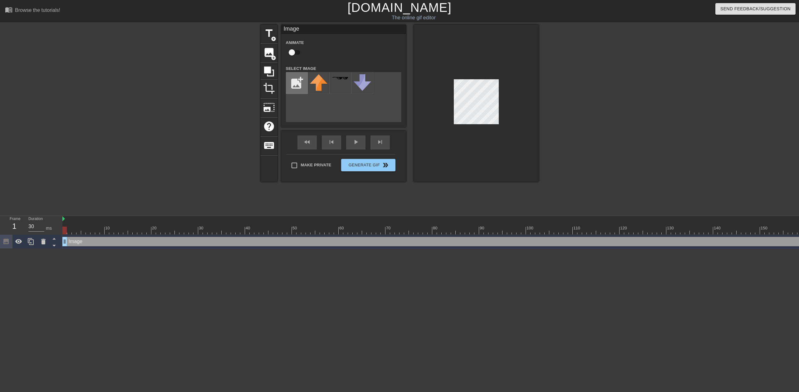 The image size is (799, 392). Describe the element at coordinates (755, 9) in the screenshot. I see `button: Send Feedback/Suggestion` at that location.